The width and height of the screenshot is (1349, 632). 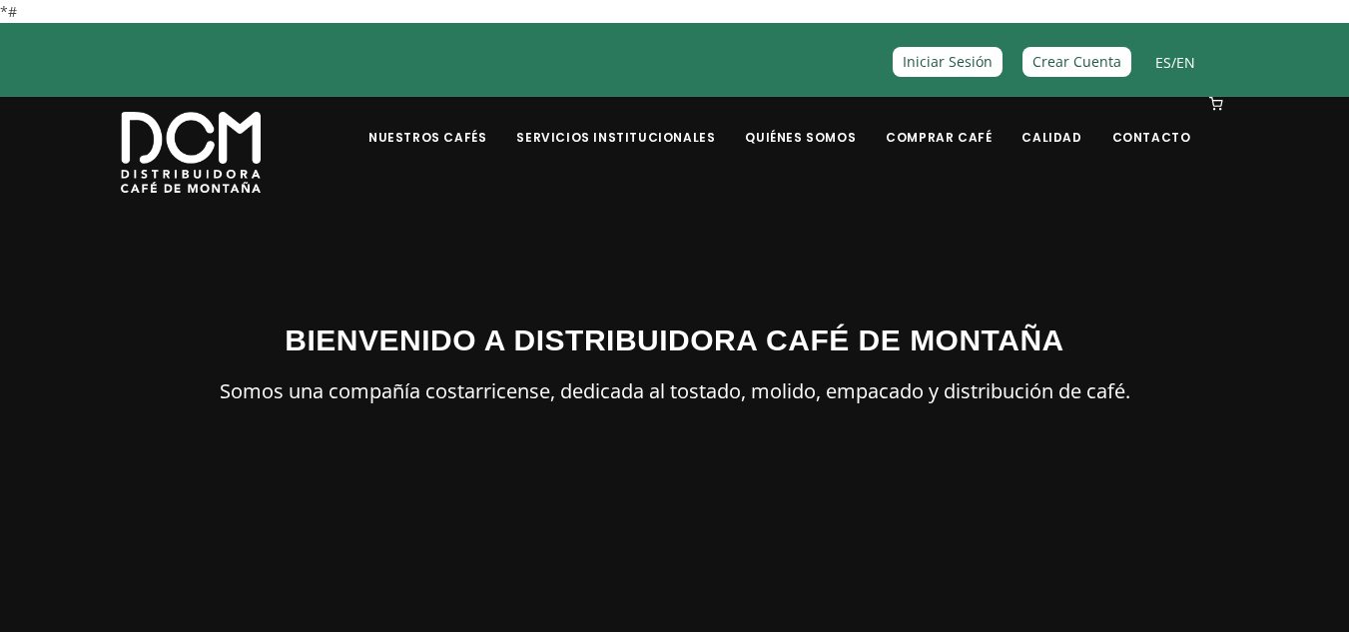 What do you see at coordinates (948, 61) in the screenshot?
I see `a: Iniciar Sesión` at bounding box center [948, 61].